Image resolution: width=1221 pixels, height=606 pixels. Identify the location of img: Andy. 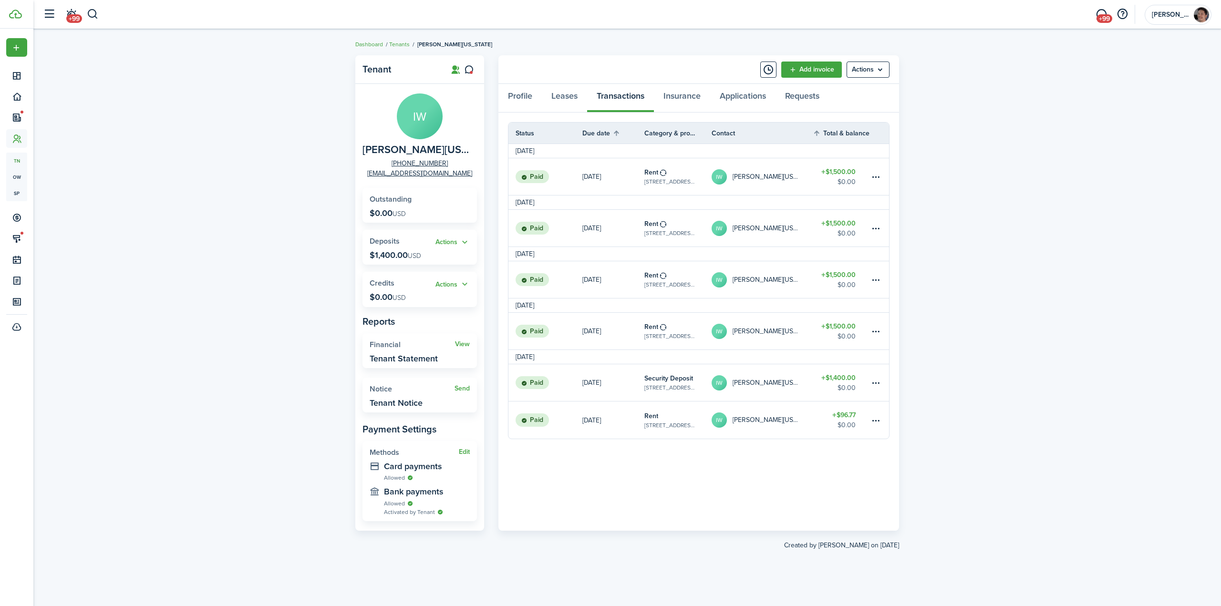
(1202, 15).